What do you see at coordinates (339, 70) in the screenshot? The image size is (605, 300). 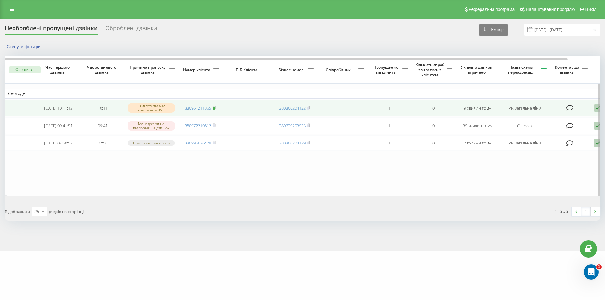 I see `span: Співробітник` at bounding box center [339, 70].